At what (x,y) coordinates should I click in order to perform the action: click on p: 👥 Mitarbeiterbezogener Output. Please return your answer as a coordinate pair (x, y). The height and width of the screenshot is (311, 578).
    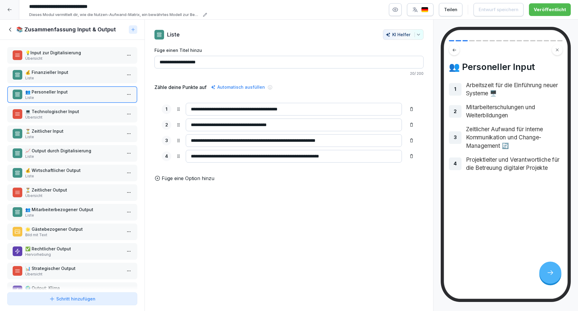
    Looking at the image, I should click on (73, 209).